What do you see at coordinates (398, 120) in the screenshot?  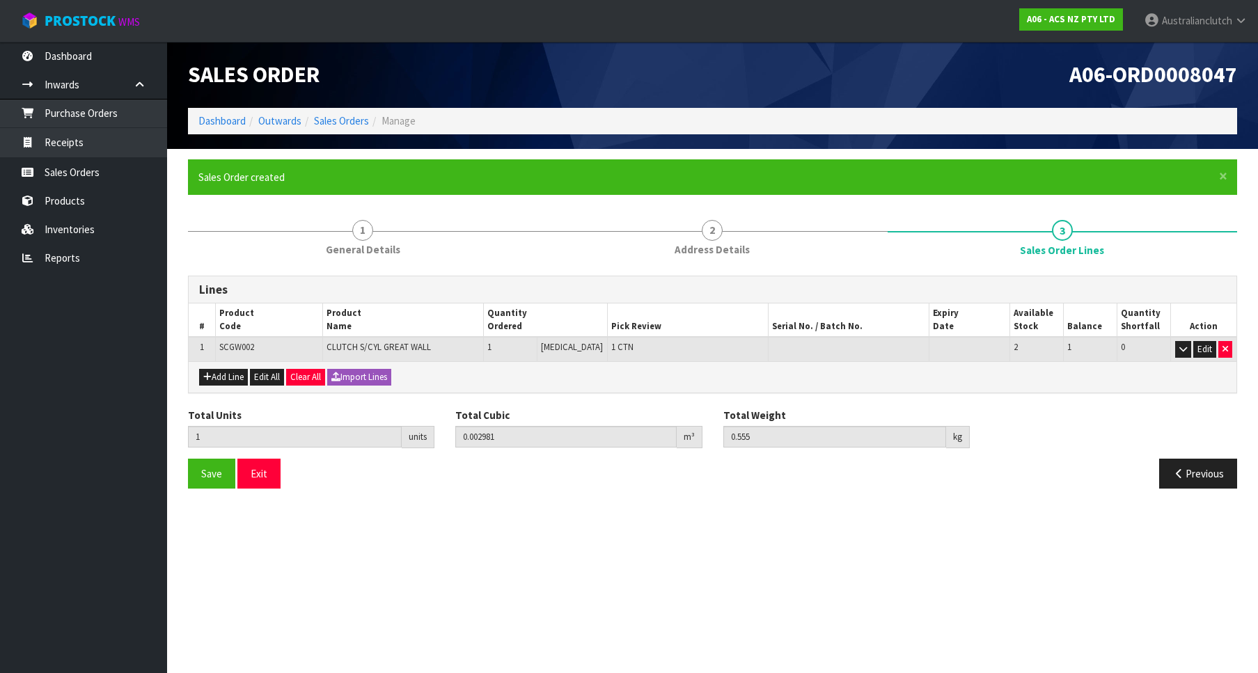 I see `span: Manage` at bounding box center [398, 120].